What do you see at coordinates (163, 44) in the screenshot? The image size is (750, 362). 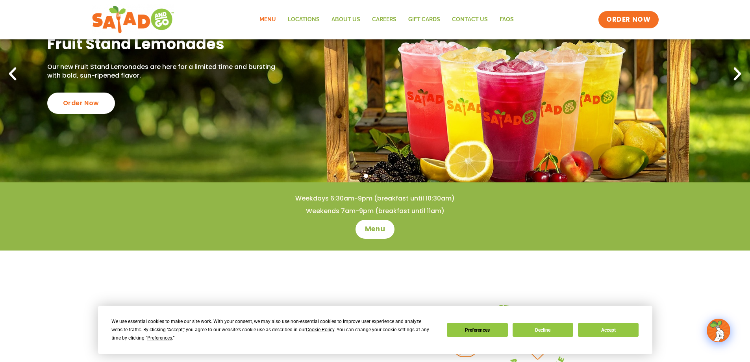 I see `h2: Fruit Stand Lemonades` at bounding box center [163, 44].